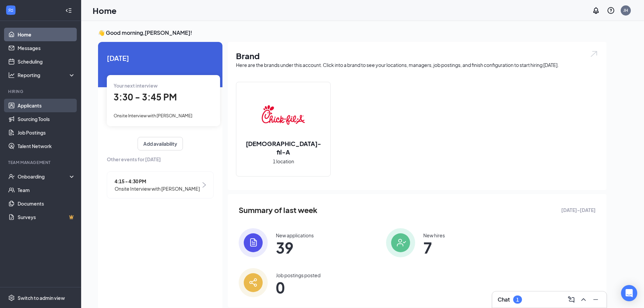 Image resolution: width=644 pixels, height=308 pixels. What do you see at coordinates (417, 56) in the screenshot?
I see `h1: Brand` at bounding box center [417, 56].